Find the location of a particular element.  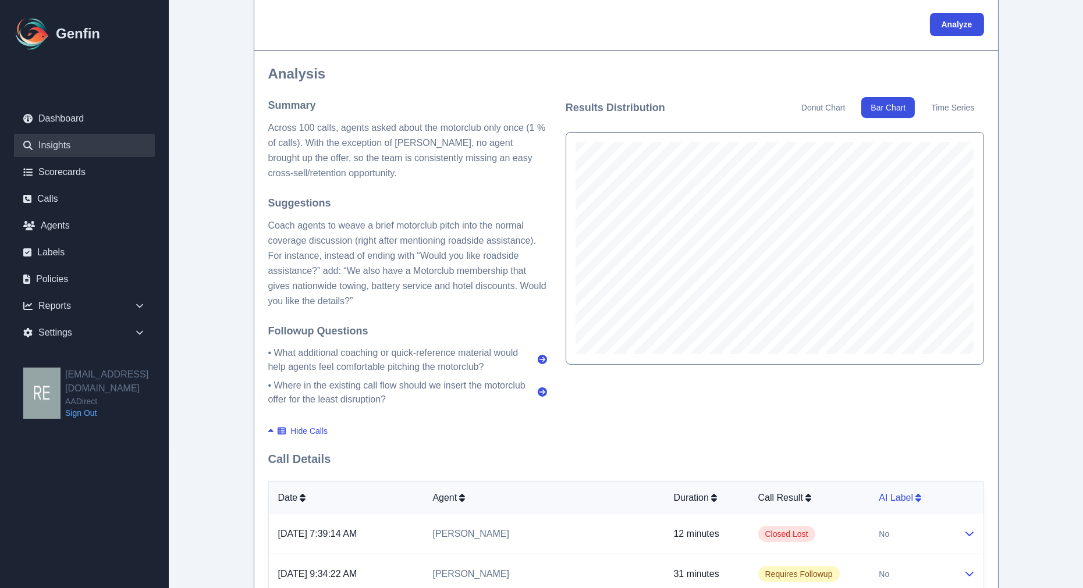

a: Labels is located at coordinates (84, 253).